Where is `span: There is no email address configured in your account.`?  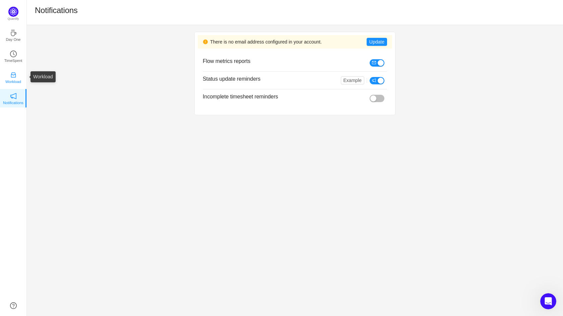 span: There is no email address configured in your account. is located at coordinates (266, 42).